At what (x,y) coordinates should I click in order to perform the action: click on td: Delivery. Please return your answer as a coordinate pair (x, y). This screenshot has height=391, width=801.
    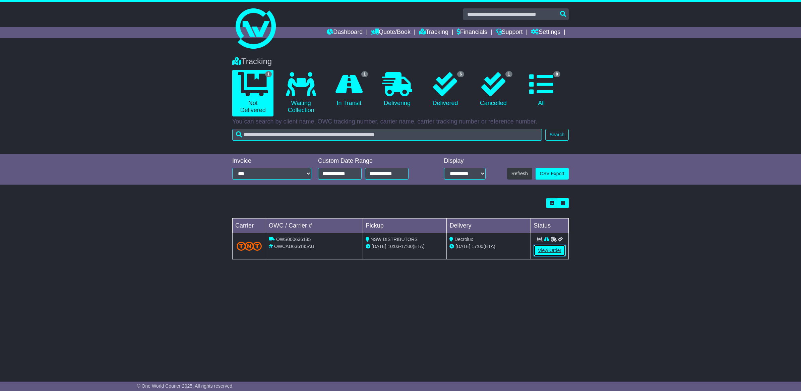
    Looking at the image, I should click on (489, 226).